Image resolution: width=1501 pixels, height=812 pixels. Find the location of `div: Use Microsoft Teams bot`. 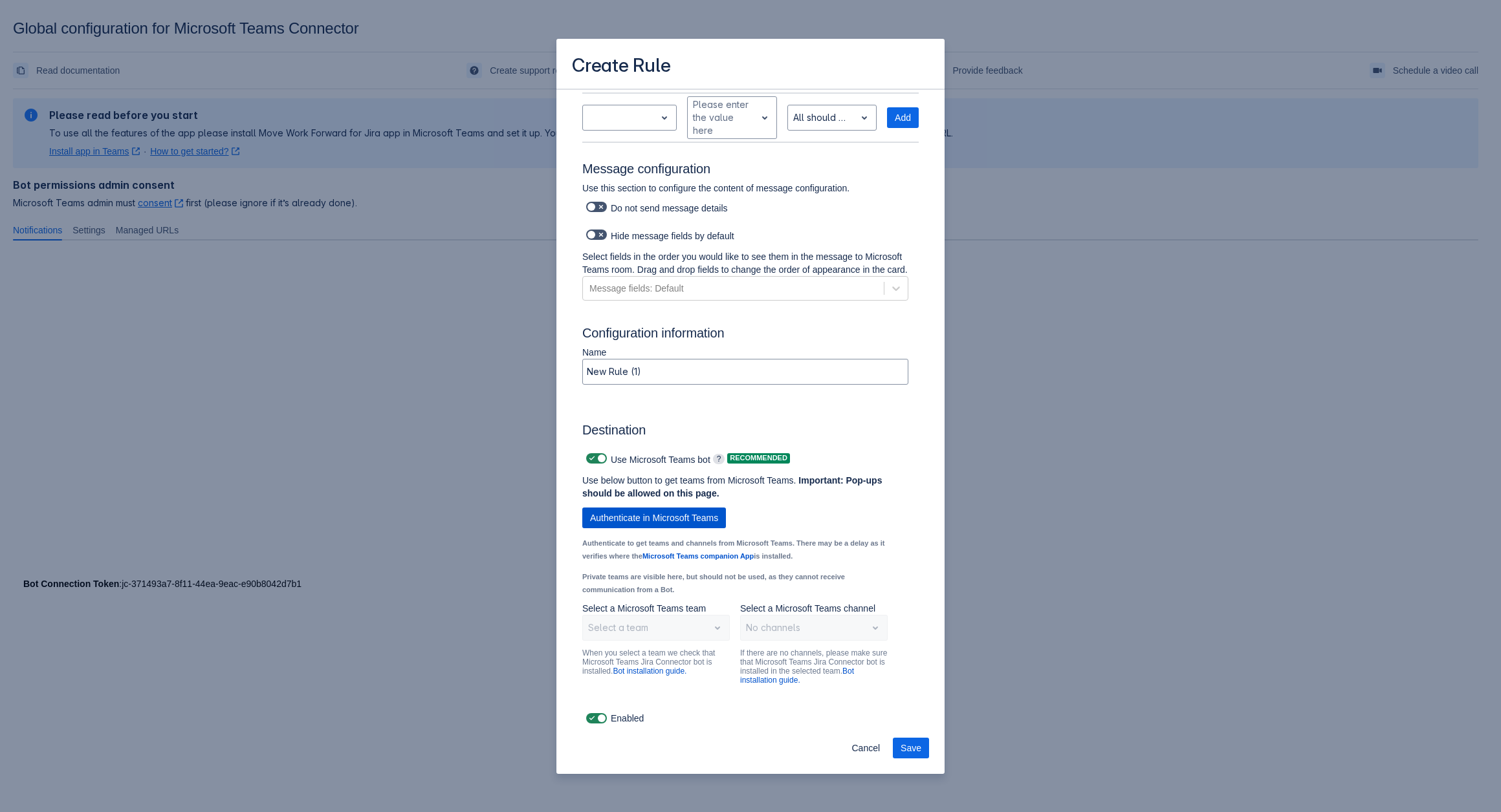

div: Use Microsoft Teams bot is located at coordinates (646, 458).